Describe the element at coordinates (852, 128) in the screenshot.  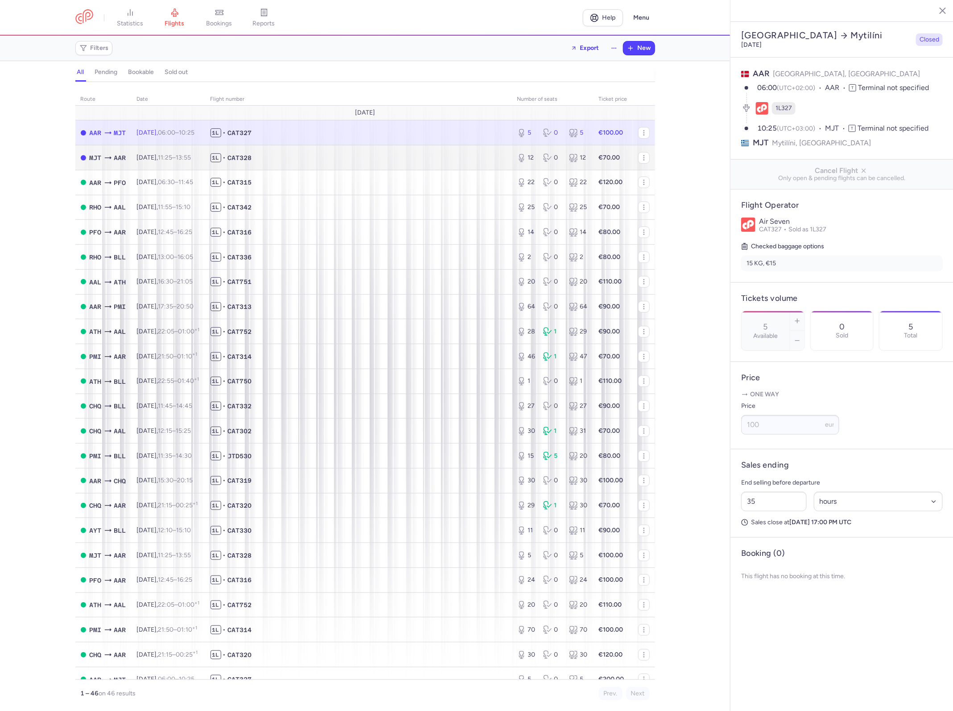
I see `span: T` at that location.